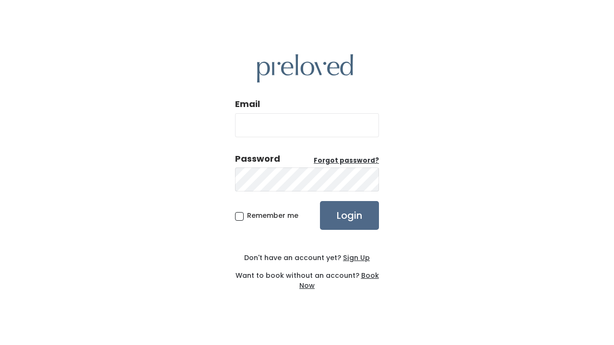  What do you see at coordinates (339, 280) in the screenshot?
I see `u: Book Now` at bounding box center [339, 280].